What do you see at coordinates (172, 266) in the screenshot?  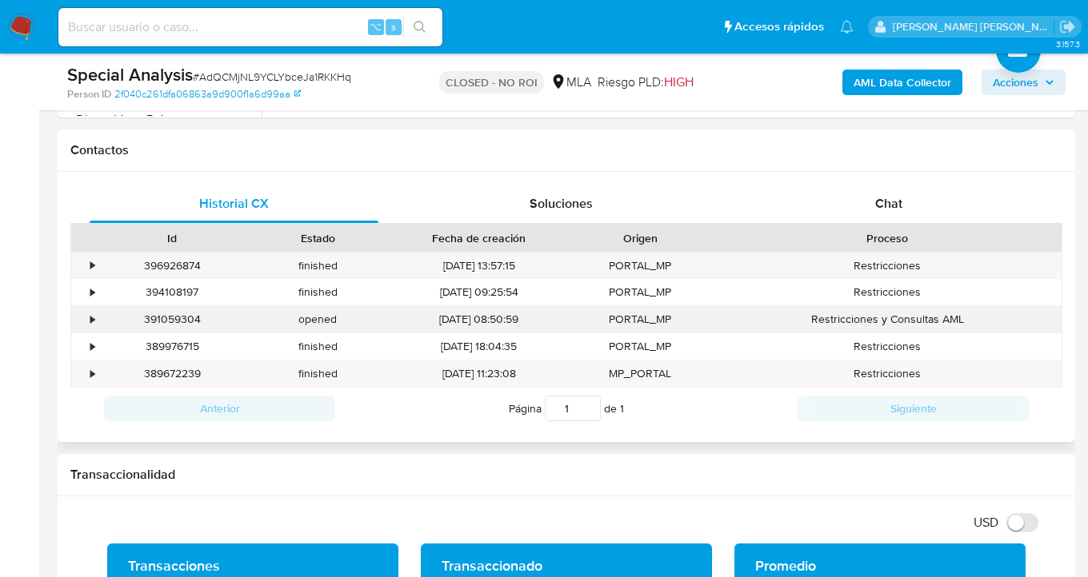 I see `div: 396926874` at bounding box center [172, 266].